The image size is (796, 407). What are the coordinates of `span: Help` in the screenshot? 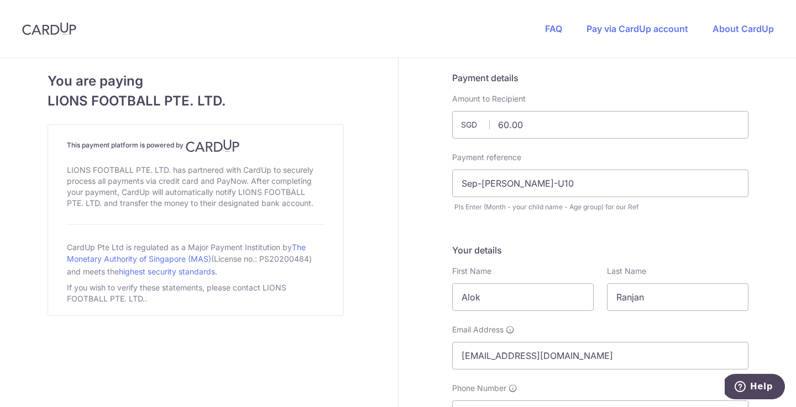 It's located at (36, 13).